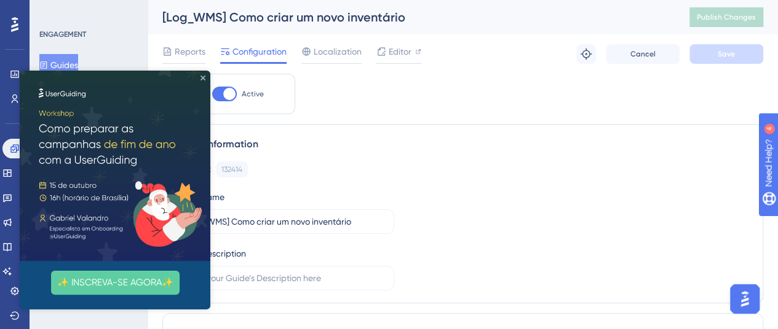 The width and height of the screenshot is (778, 329). Describe the element at coordinates (53, 10) in the screenshot. I see `span: Need Help?` at that location.